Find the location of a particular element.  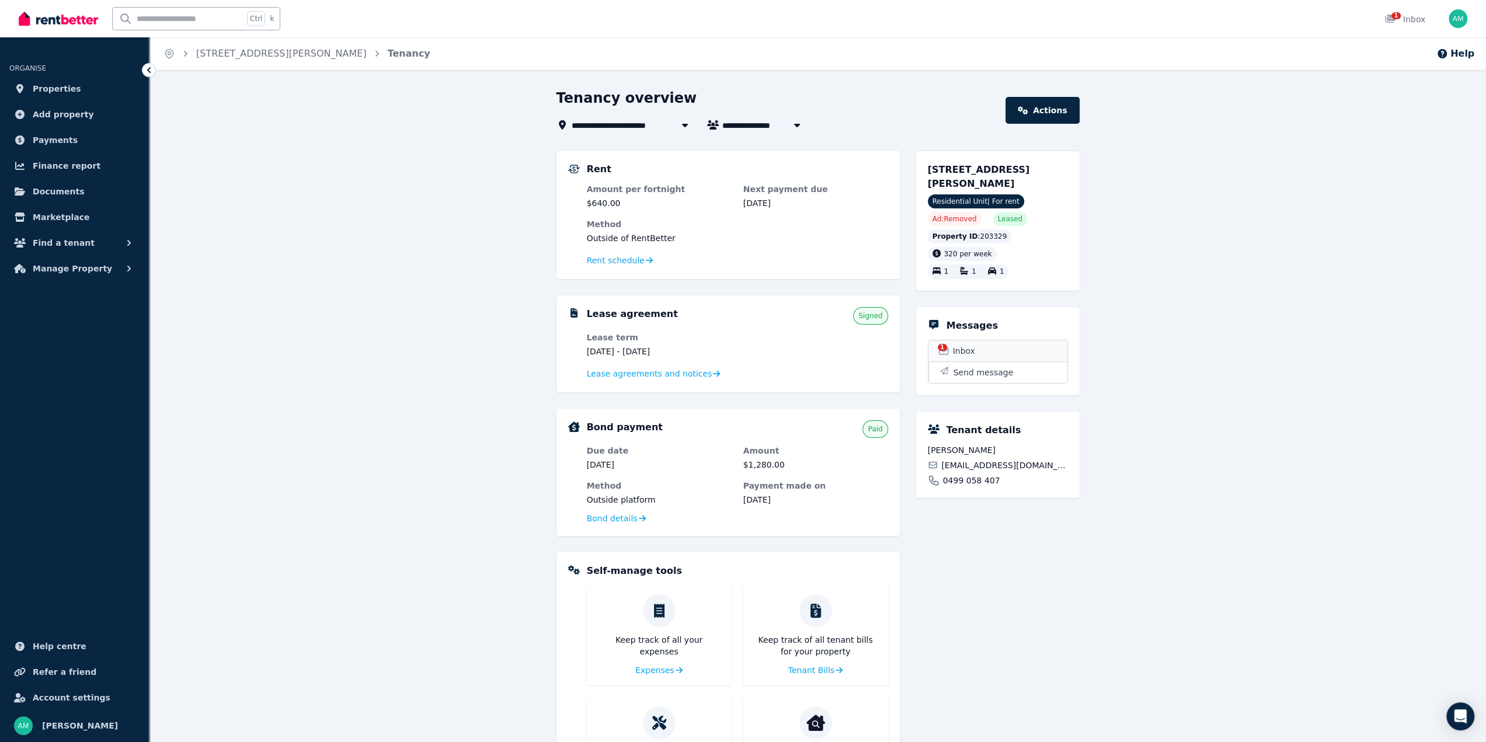

span: Manage Property is located at coordinates (72, 269).